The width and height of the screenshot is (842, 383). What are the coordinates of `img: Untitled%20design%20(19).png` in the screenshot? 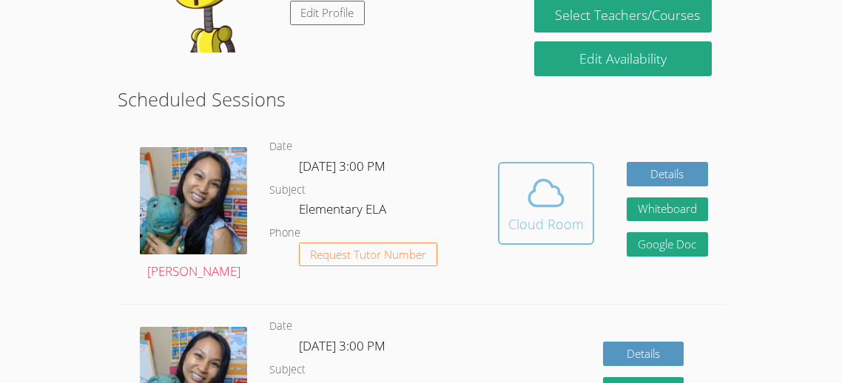 It's located at (193, 200).